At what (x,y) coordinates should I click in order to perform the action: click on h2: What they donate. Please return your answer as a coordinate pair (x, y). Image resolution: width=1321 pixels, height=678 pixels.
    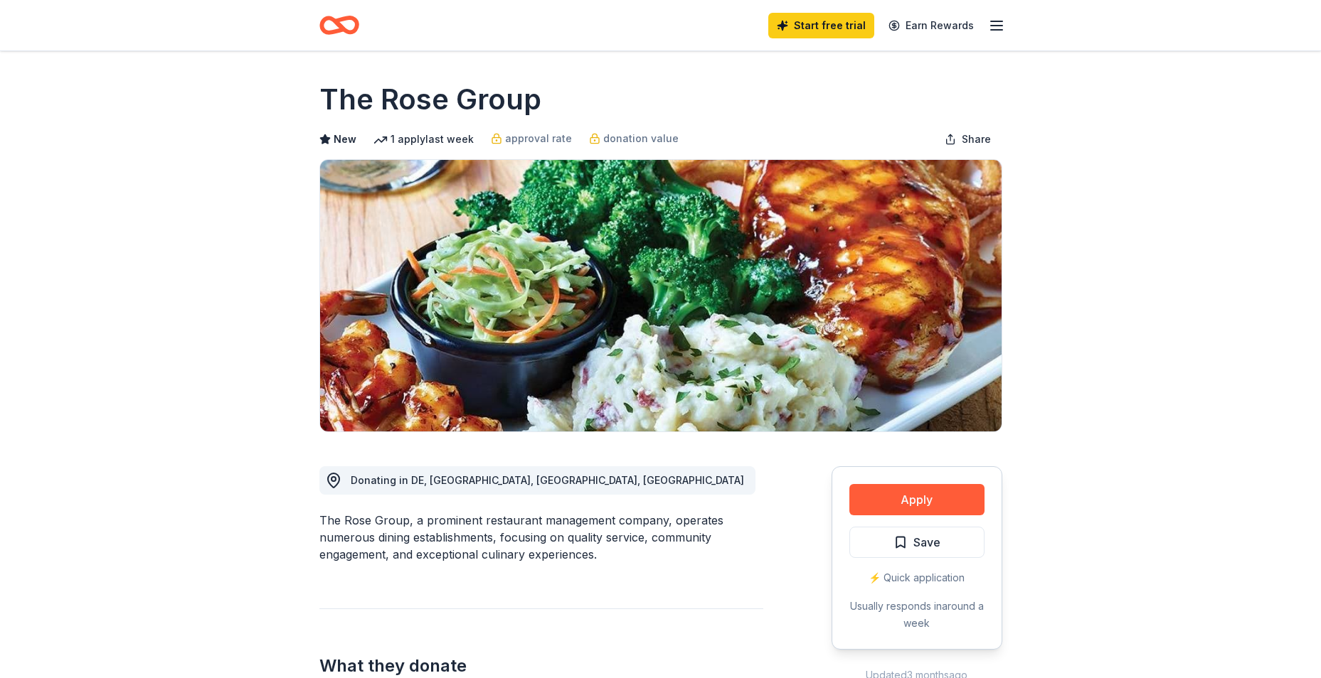
    Looking at the image, I should click on (541, 666).